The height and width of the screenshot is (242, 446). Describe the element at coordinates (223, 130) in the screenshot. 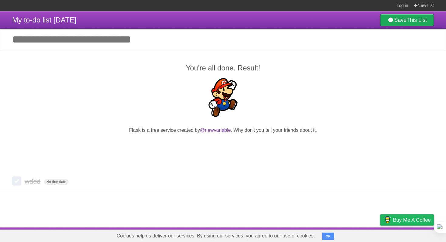

I see `p: Flask is a free service created by . Why don't you tell your friends about it.` at that location.